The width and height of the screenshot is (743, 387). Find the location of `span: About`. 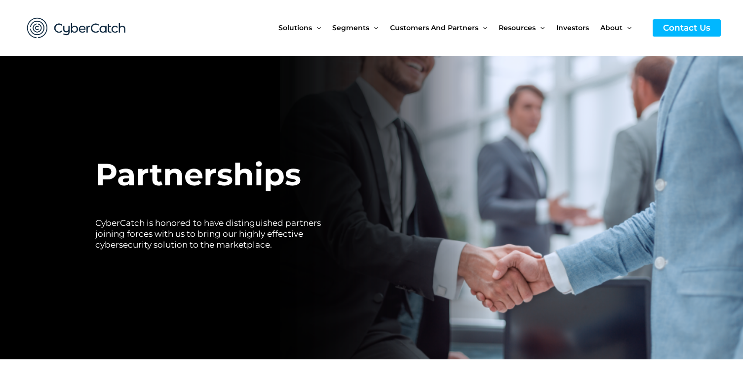

span: About is located at coordinates (611, 28).